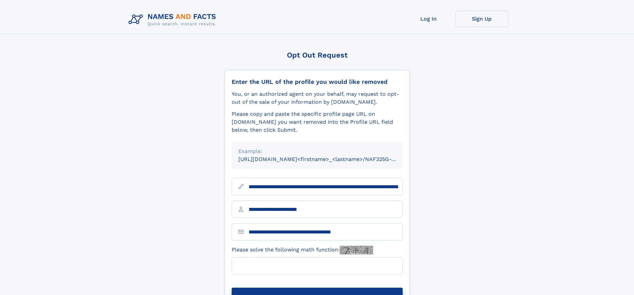  I want to click on div: Example:, so click(317, 151).